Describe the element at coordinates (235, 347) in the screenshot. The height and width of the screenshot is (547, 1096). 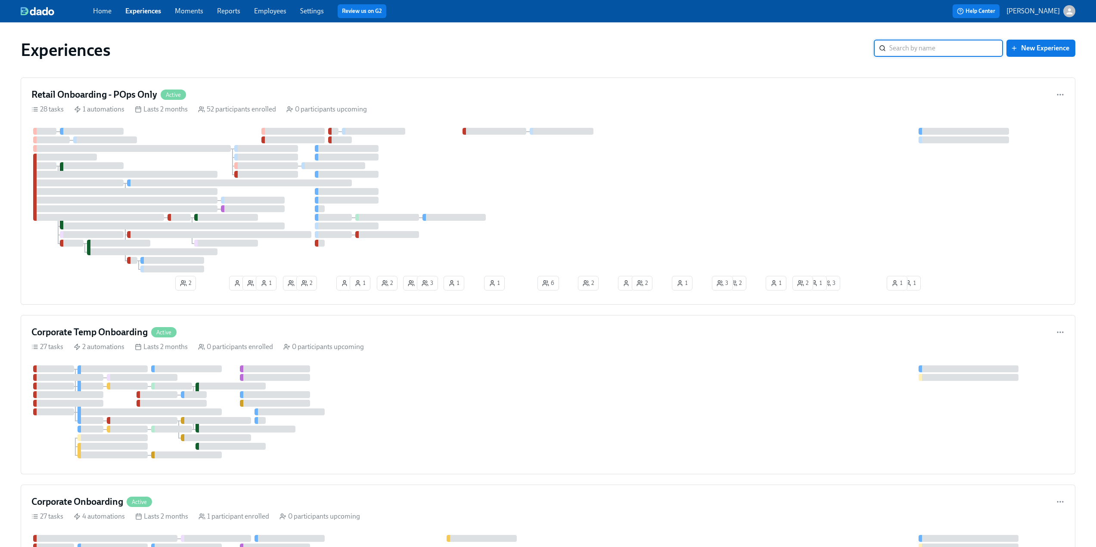
I see `div: 0 participants enrolled` at that location.